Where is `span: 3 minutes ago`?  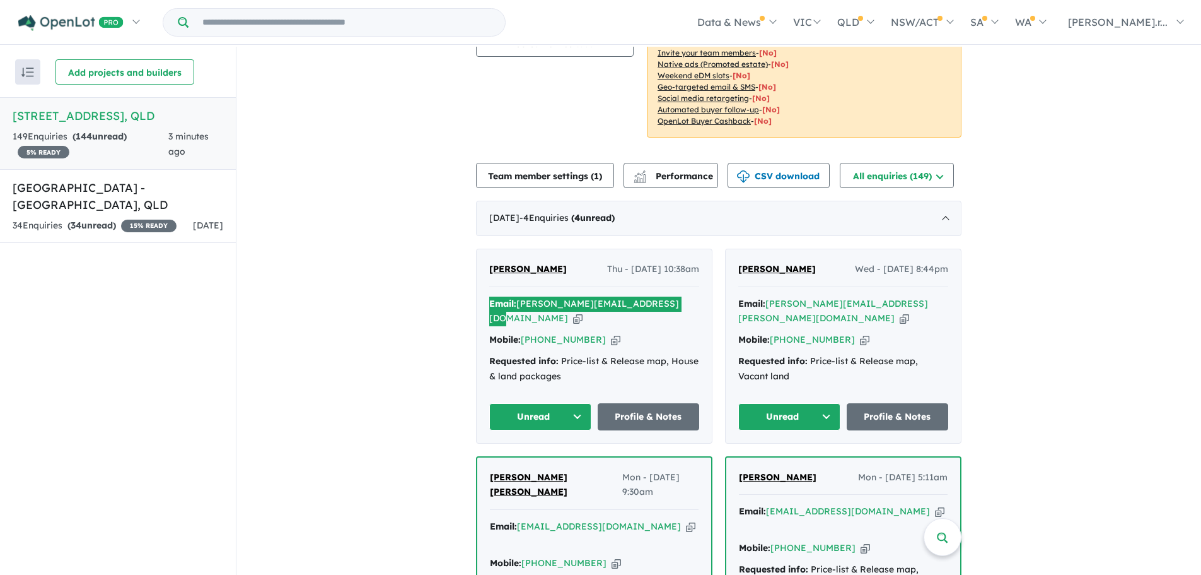 span: 3 minutes ago is located at coordinates (189, 144).